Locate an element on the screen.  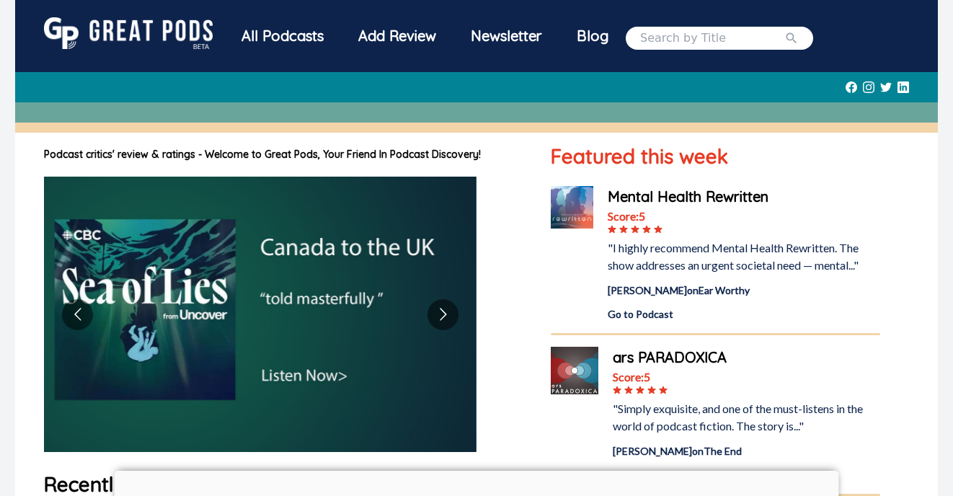
a: Blog is located at coordinates (593, 36).